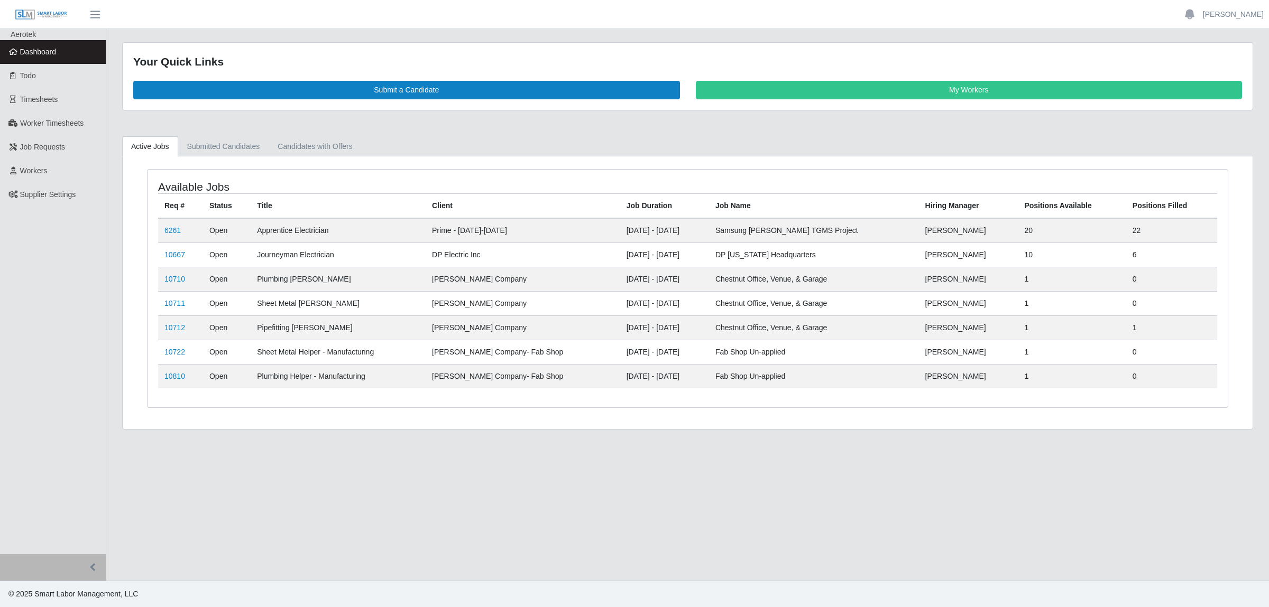 This screenshot has height=607, width=1269. Describe the element at coordinates (174, 303) in the screenshot. I see `a: 10711` at that location.